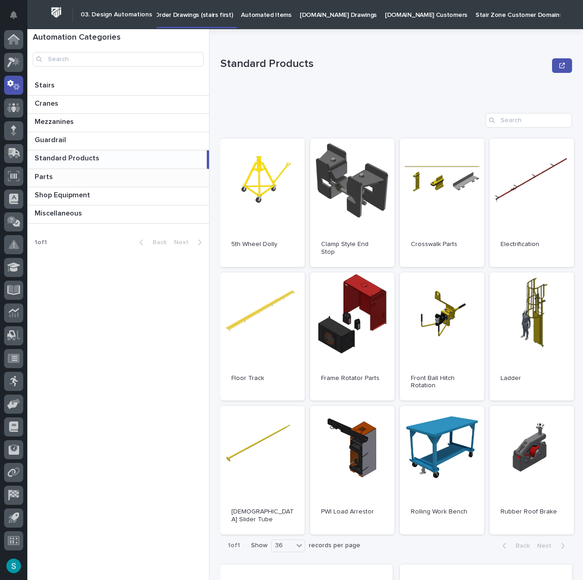 The image size is (583, 580). What do you see at coordinates (531, 470) in the screenshot?
I see `a: Rubber Roof Brake` at bounding box center [531, 470].